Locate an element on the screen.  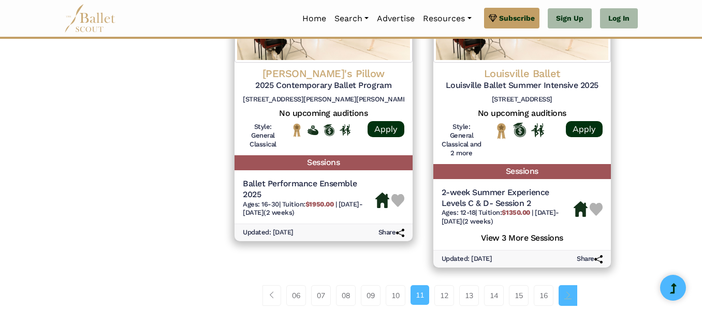
b: $1350.00 is located at coordinates (516, 212).